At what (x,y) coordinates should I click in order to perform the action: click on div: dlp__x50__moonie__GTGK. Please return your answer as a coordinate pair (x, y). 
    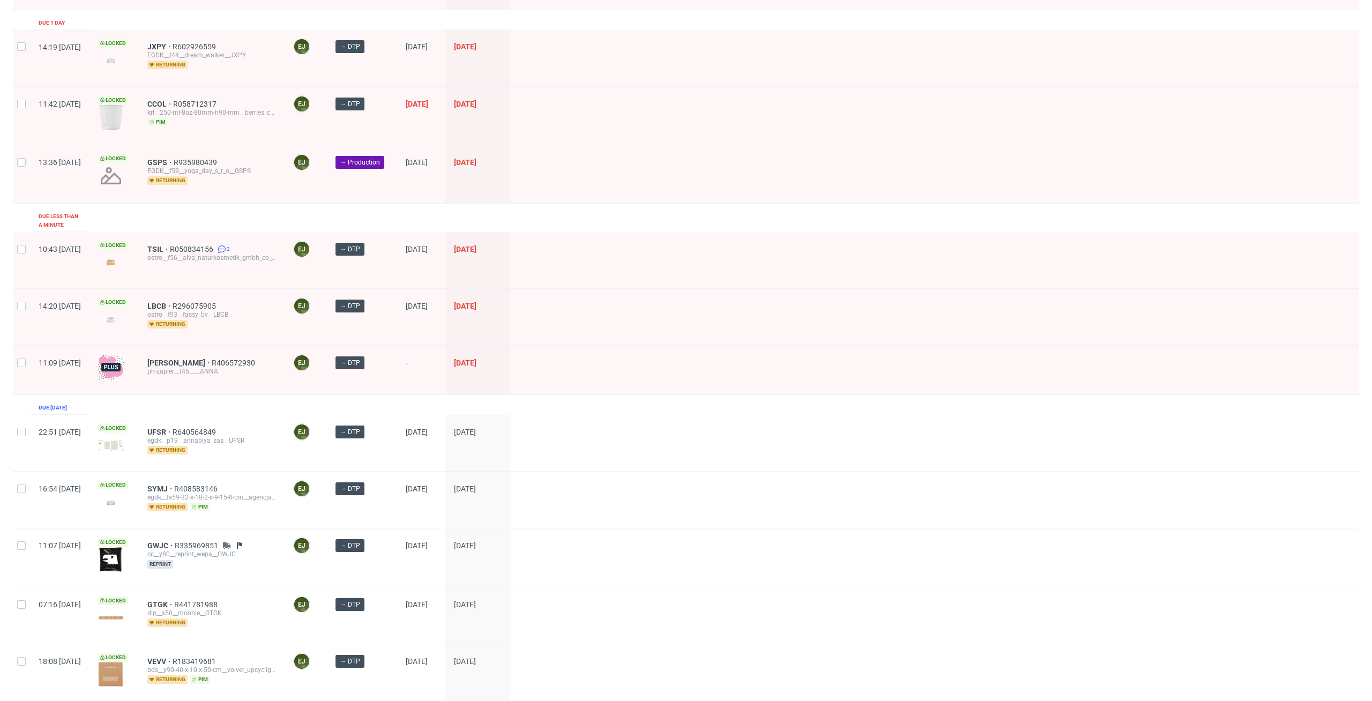
    Looking at the image, I should click on (212, 613).